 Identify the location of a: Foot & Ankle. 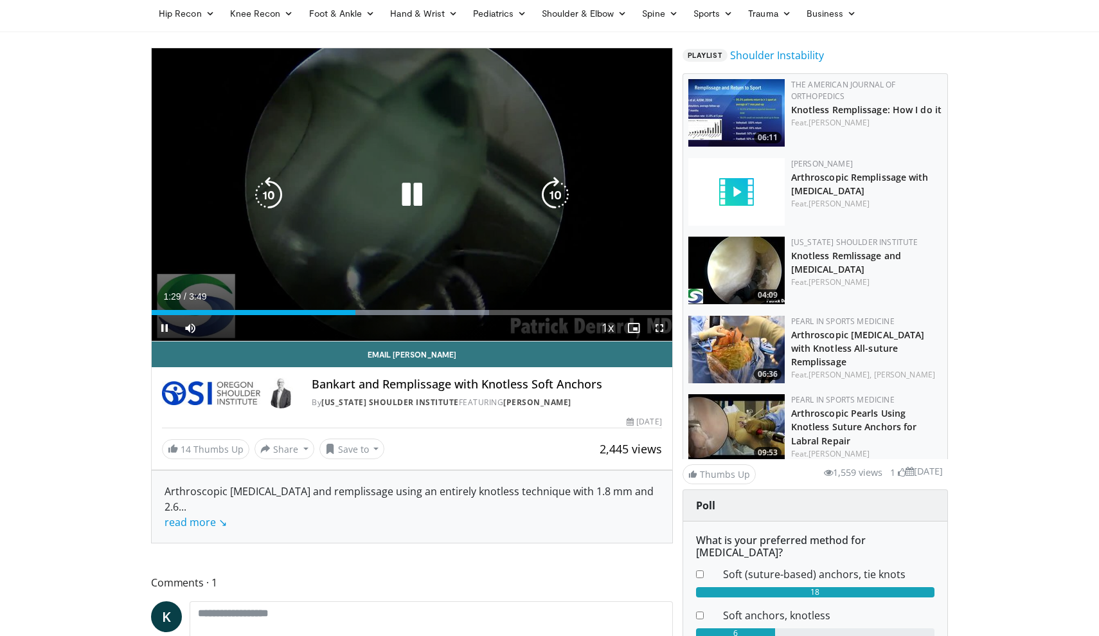
(342, 14).